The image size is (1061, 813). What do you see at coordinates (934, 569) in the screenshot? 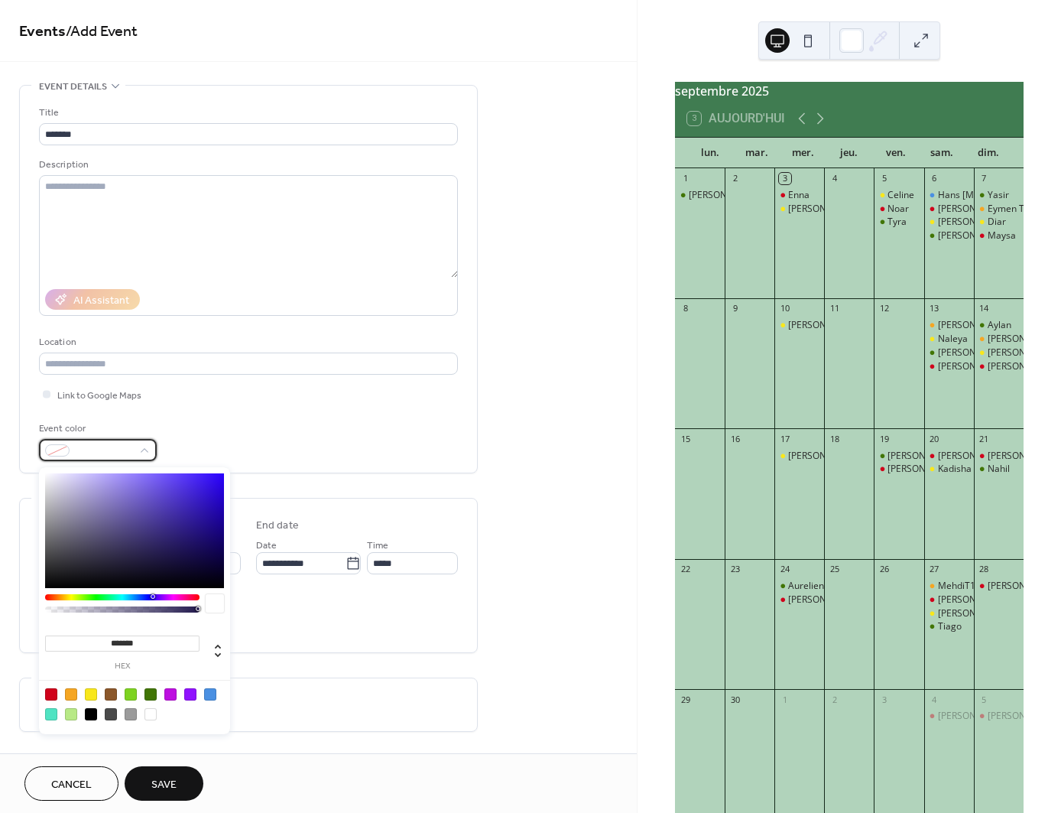
I see `div: 27` at bounding box center [934, 569].